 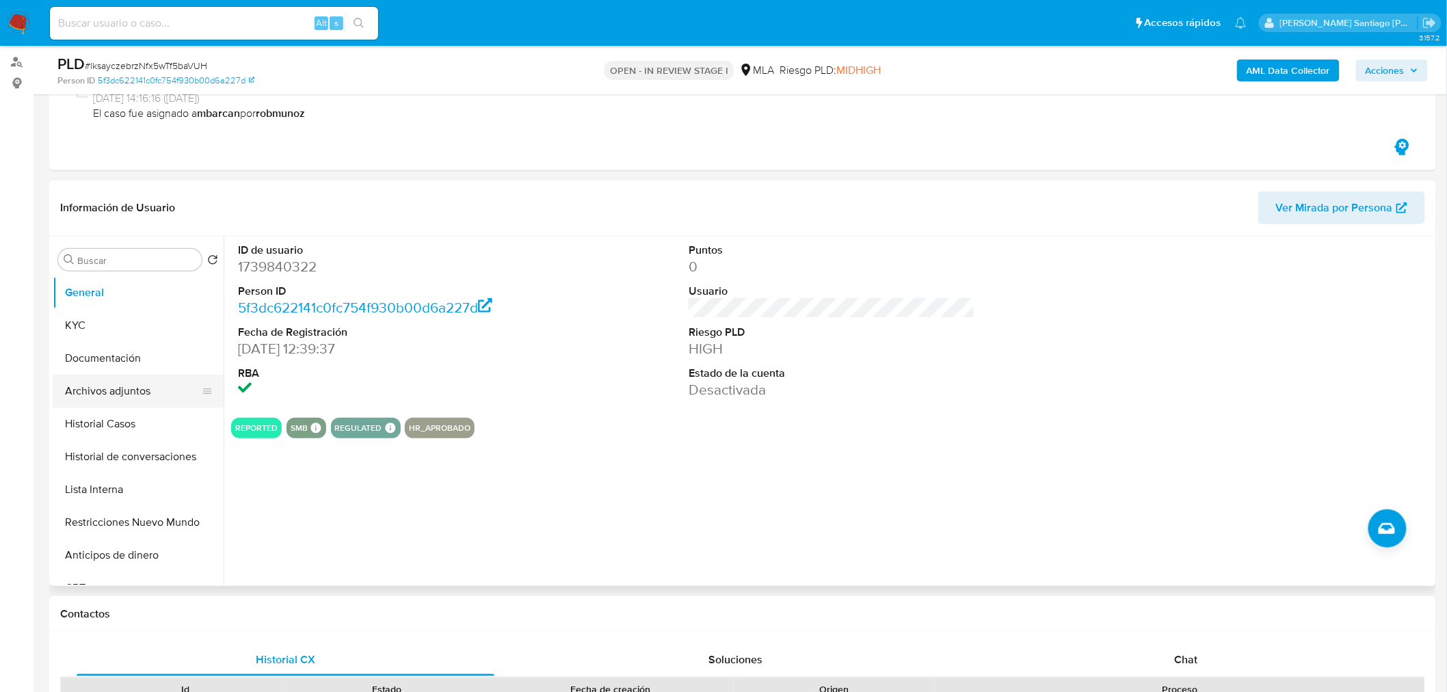 What do you see at coordinates (138, 325) in the screenshot?
I see `button: KYC` at bounding box center [138, 325].